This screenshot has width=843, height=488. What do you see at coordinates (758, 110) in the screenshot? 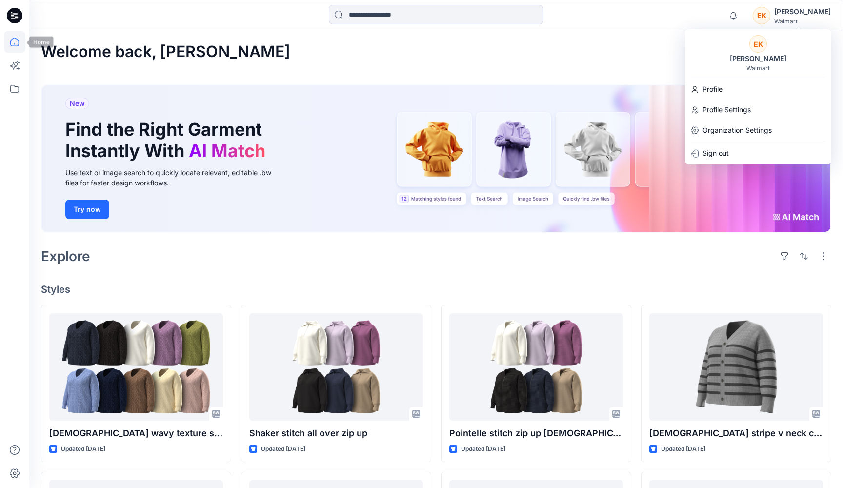
I see `a: Profile Settings` at bounding box center [758, 110].